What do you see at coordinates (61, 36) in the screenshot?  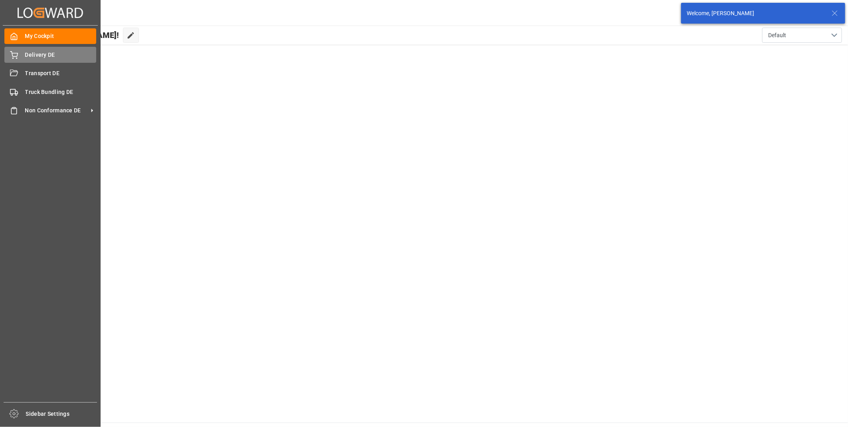 I see `span: My Cockpit` at bounding box center [61, 36].